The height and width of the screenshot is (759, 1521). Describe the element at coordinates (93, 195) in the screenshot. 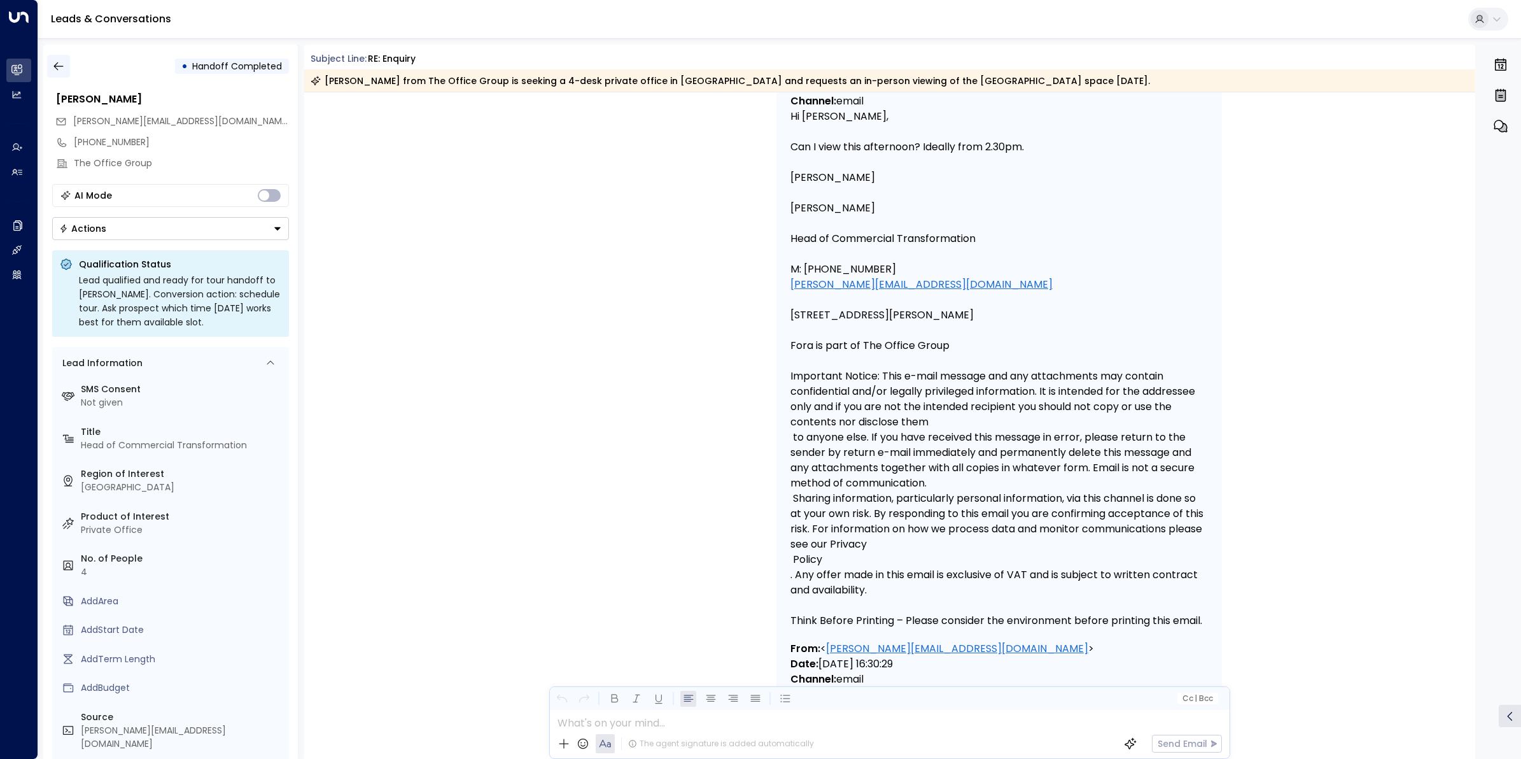

I see `div: AI Mode` at that location.